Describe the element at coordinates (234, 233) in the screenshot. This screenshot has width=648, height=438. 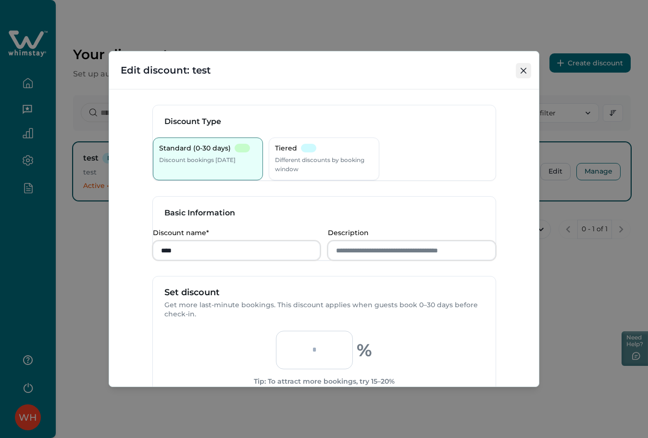
I see `p: Discount name*` at that location.